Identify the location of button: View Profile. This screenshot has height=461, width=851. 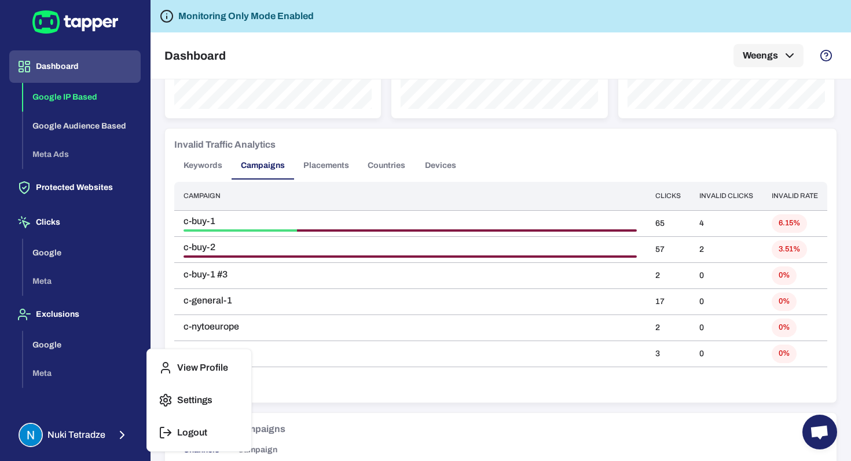
(199, 368).